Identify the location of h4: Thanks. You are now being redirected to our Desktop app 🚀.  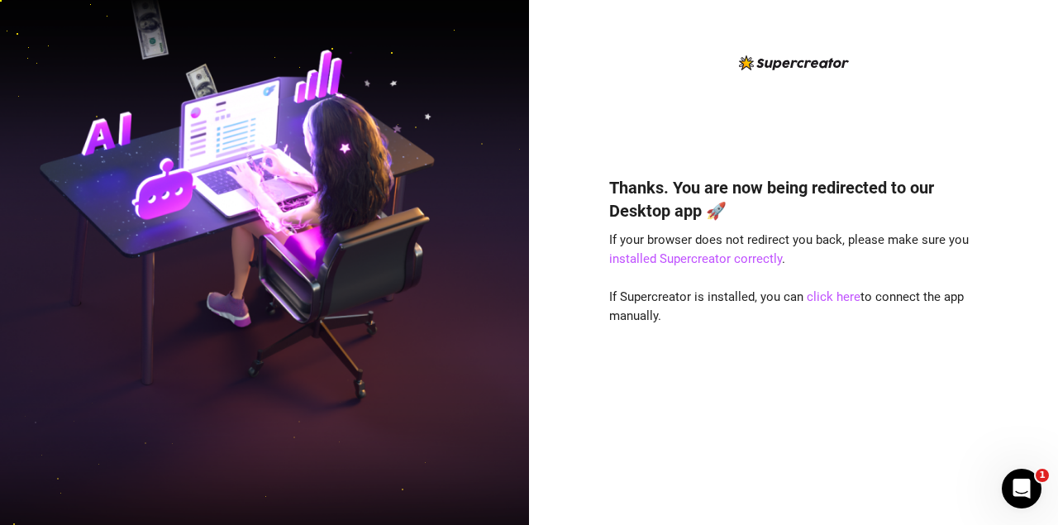
(794, 199).